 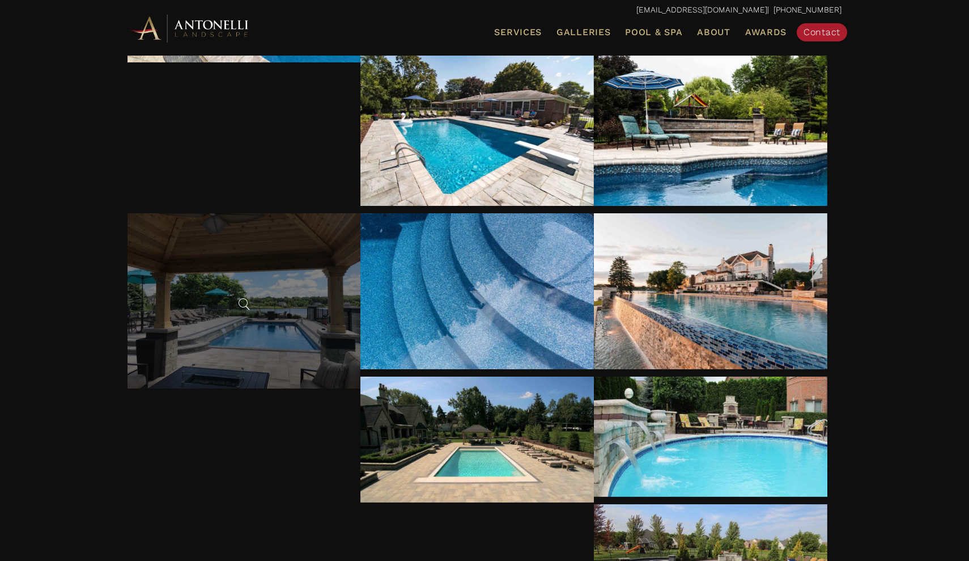 I want to click on span: Contact, so click(x=822, y=32).